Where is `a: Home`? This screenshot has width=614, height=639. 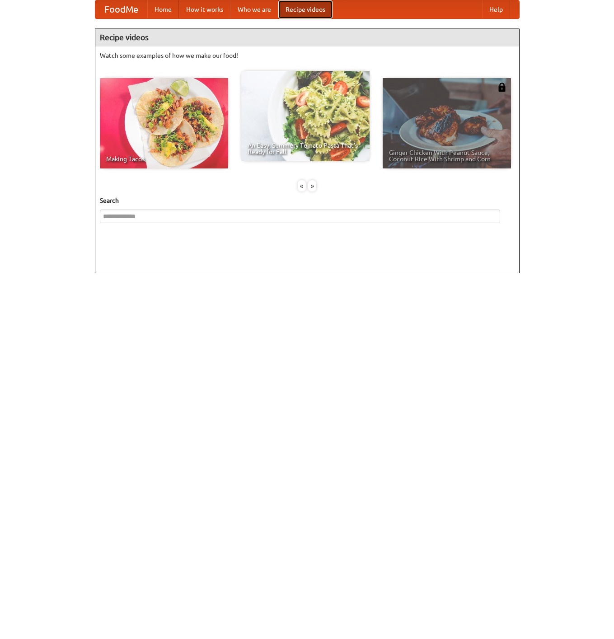 a: Home is located at coordinates (163, 9).